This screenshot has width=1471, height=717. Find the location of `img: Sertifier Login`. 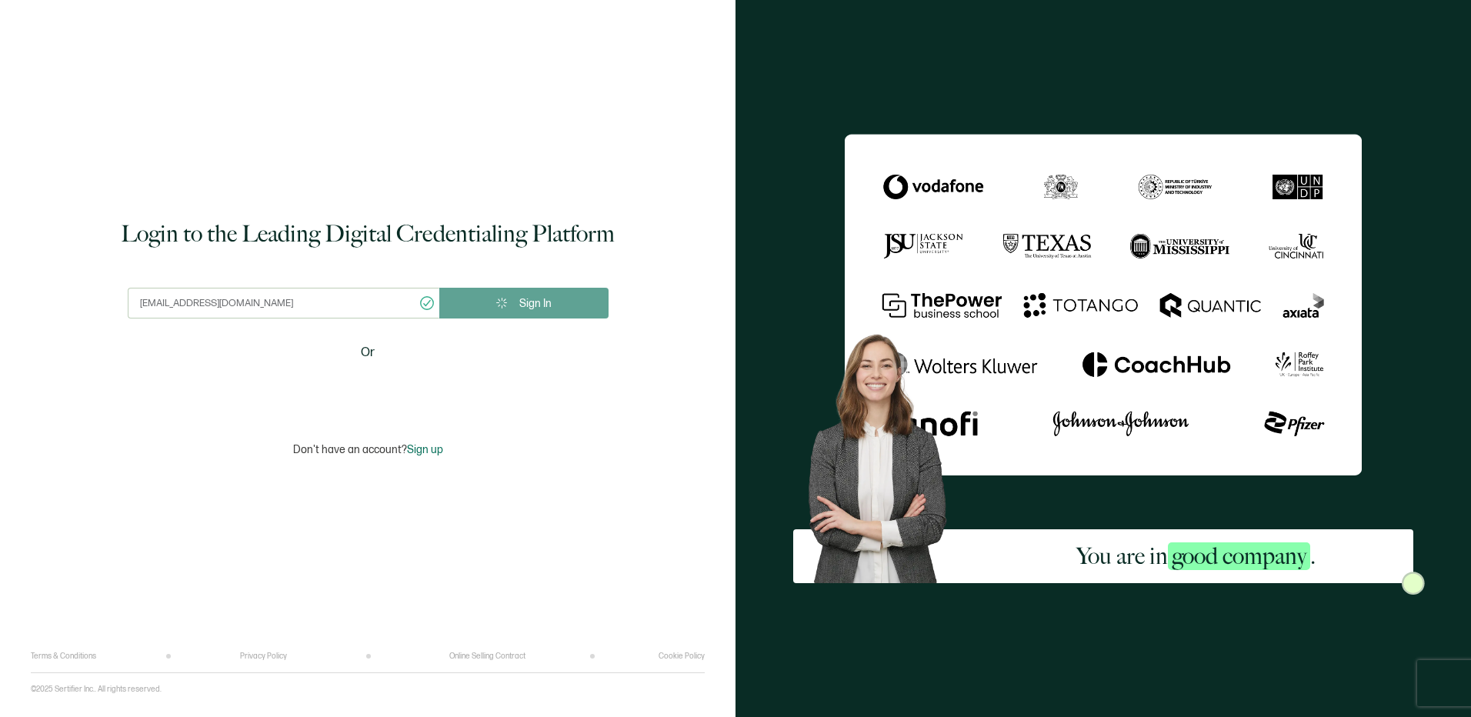

img: Sertifier Login is located at coordinates (1414, 583).